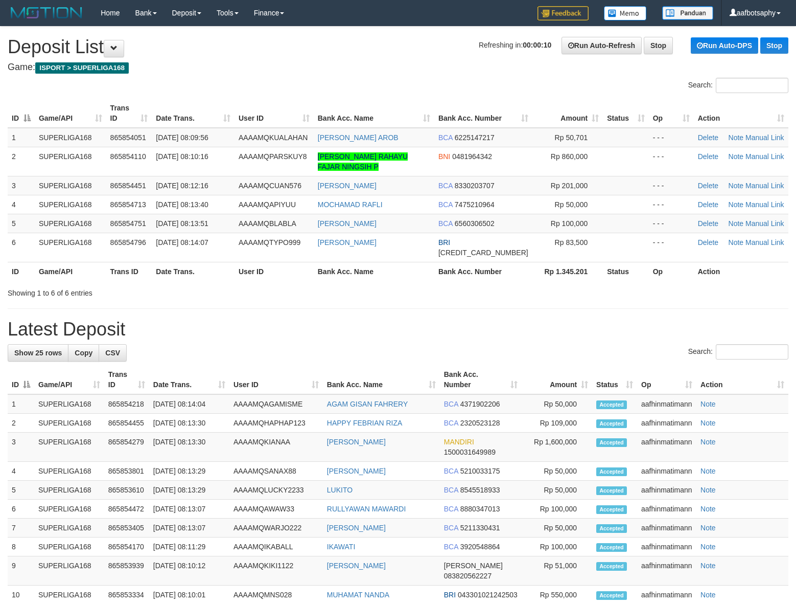 Image resolution: width=796 pixels, height=604 pixels. I want to click on span: Copy 1500031649989 to clipboard, so click(470, 452).